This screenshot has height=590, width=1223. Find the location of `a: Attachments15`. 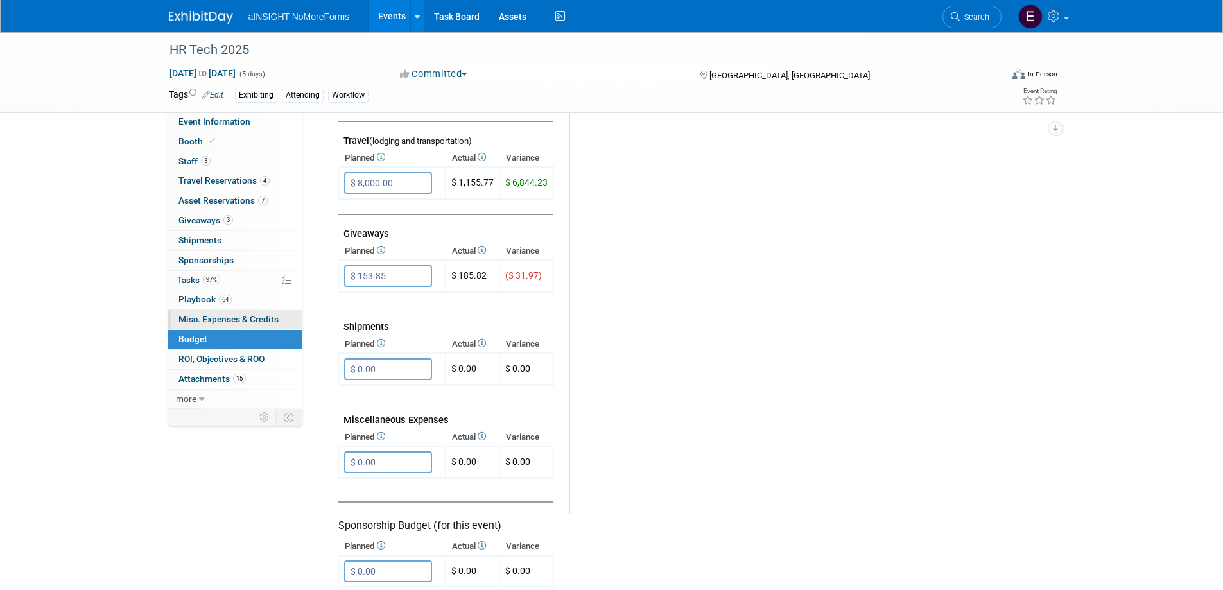

a: Attachments15 is located at coordinates (235, 379).